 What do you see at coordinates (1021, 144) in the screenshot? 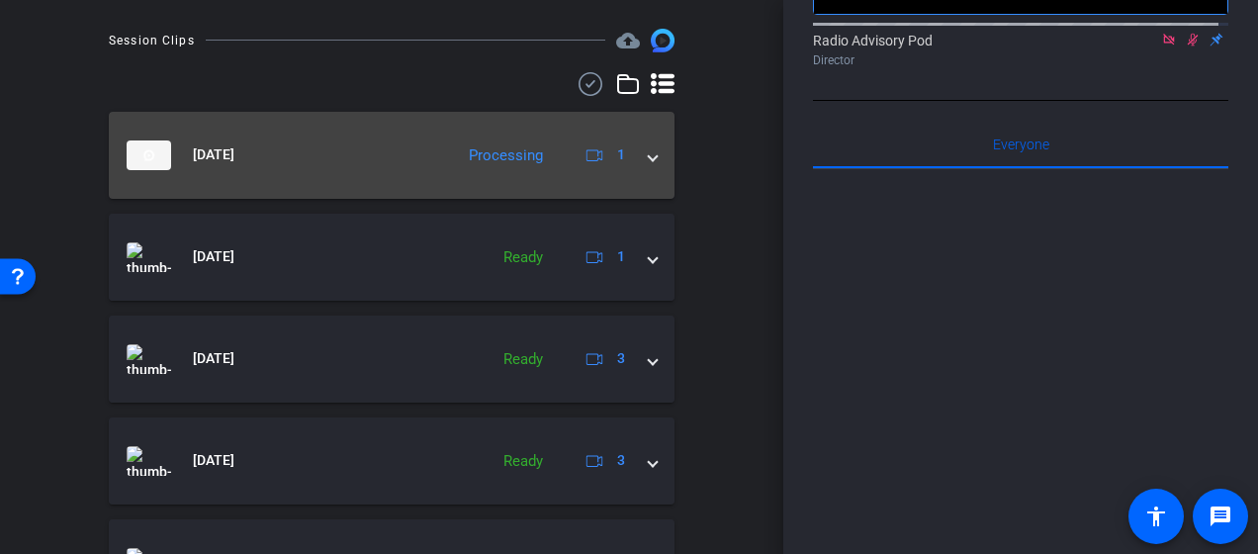
I see `span: Everyone` at bounding box center [1021, 144].